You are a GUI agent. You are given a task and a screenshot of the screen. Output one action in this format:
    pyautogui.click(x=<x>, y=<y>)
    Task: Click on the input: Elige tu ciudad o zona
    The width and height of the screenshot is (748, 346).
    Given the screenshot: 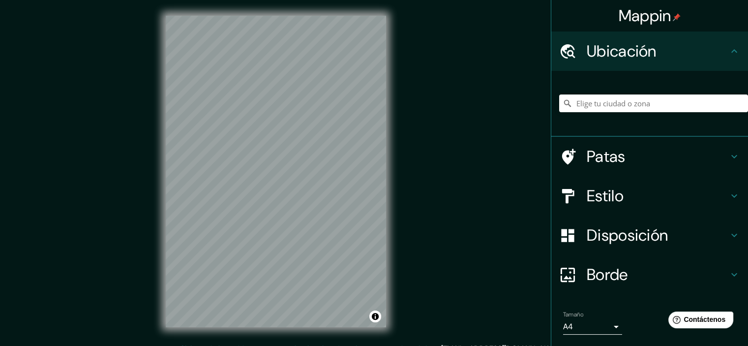 What is the action you would take?
    pyautogui.click(x=654, y=103)
    